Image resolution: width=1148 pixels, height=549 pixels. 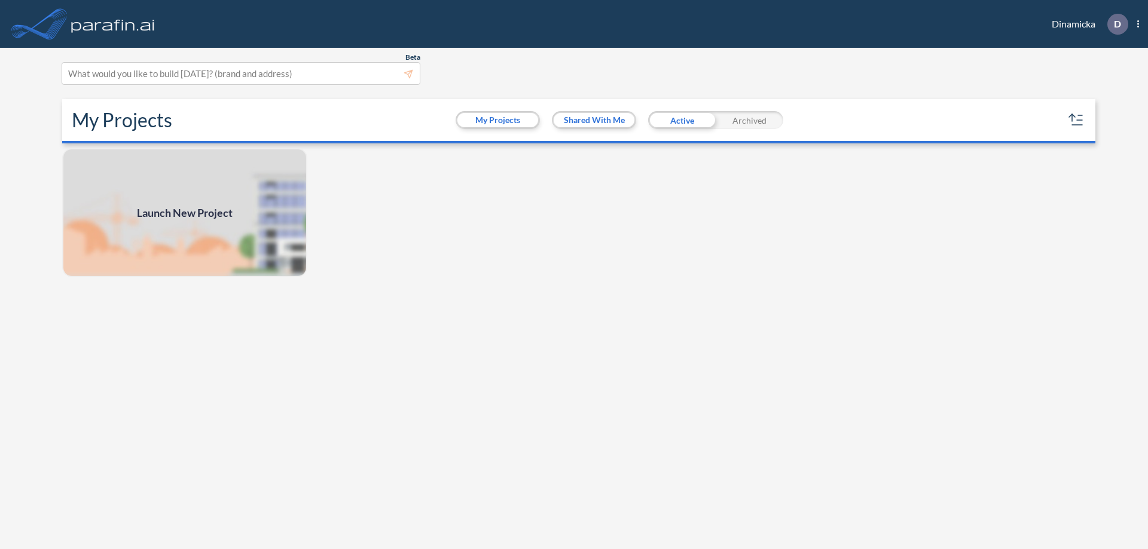 I want to click on a: Launch New Project, so click(x=185, y=213).